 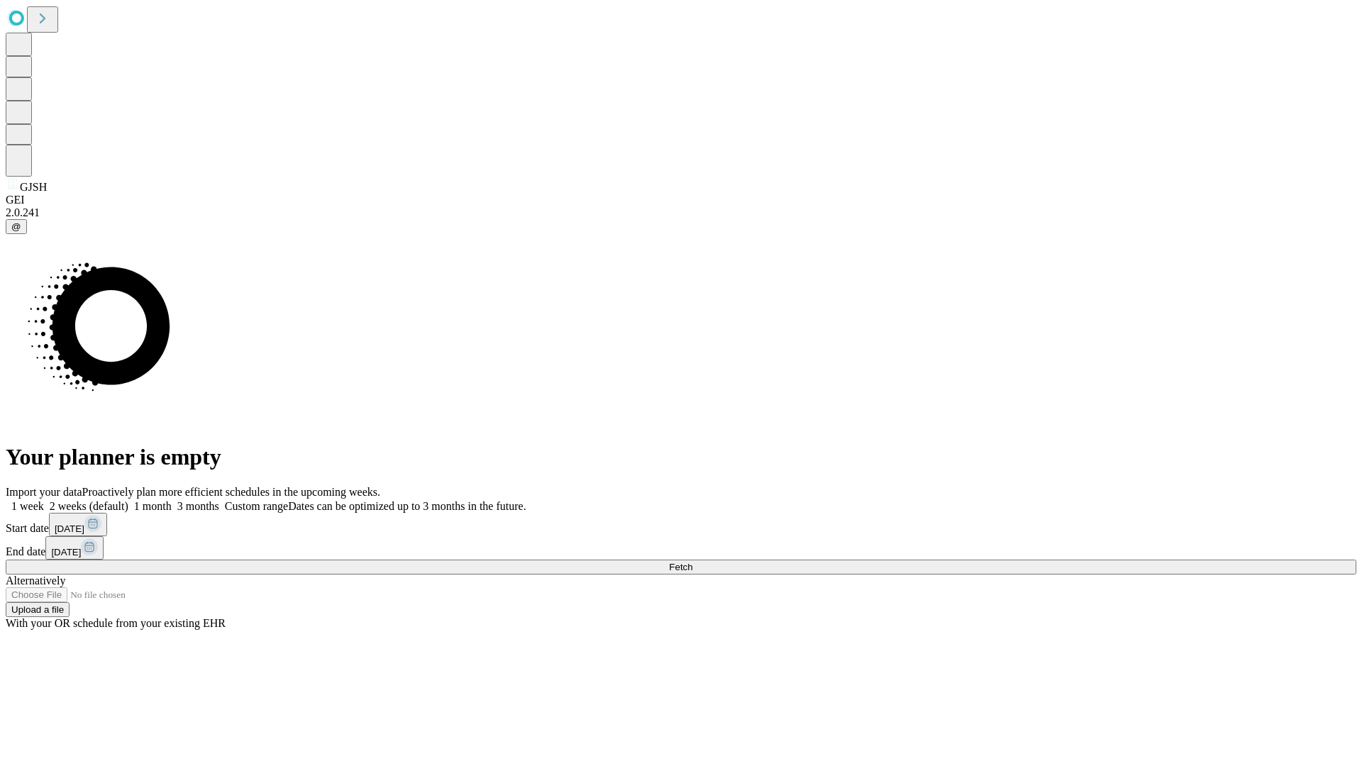 What do you see at coordinates (680, 567) in the screenshot?
I see `span: Fetch` at bounding box center [680, 567].